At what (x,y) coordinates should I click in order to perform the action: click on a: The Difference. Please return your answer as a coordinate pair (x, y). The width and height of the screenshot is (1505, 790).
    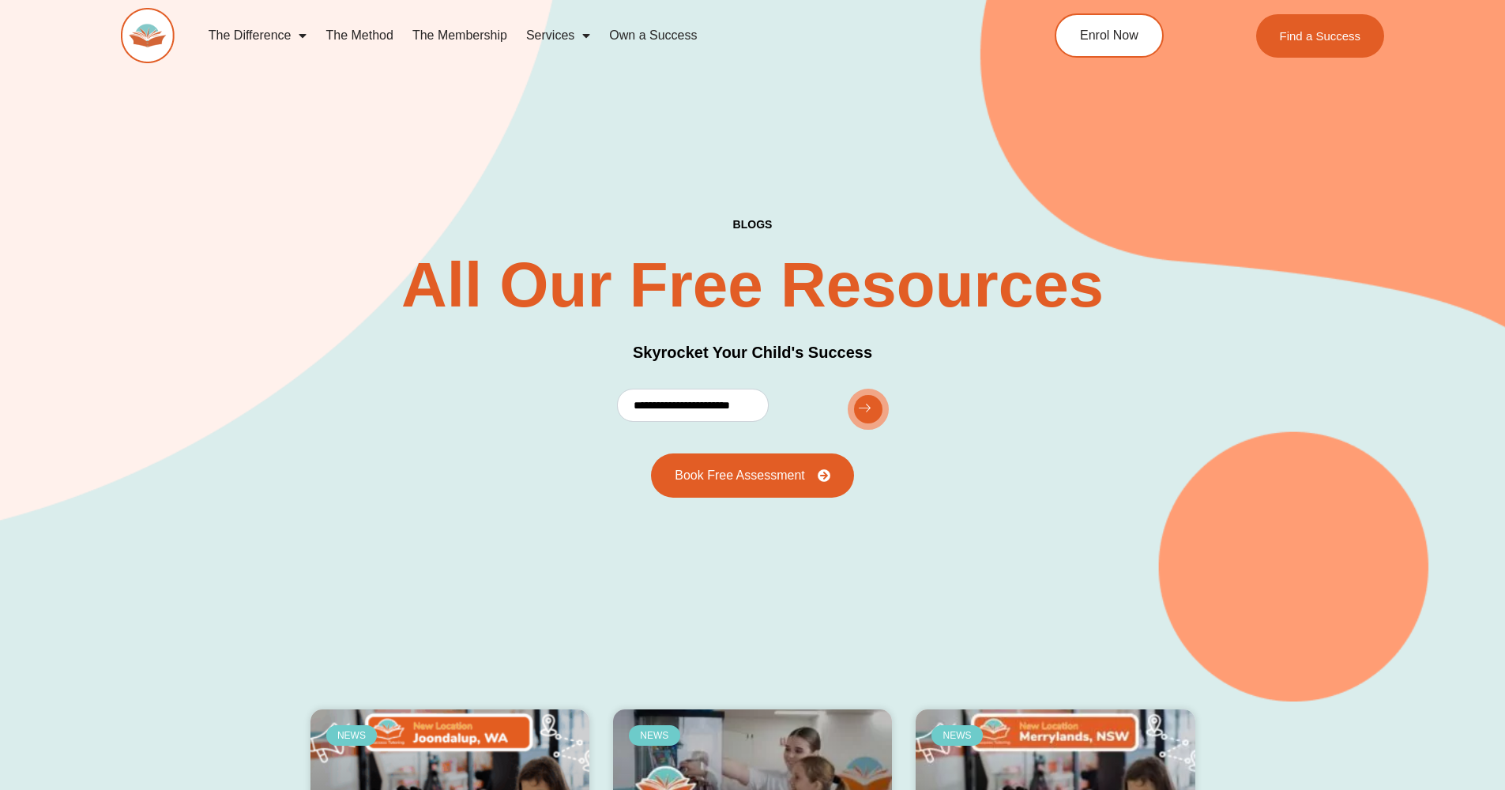
    Looking at the image, I should click on (258, 36).